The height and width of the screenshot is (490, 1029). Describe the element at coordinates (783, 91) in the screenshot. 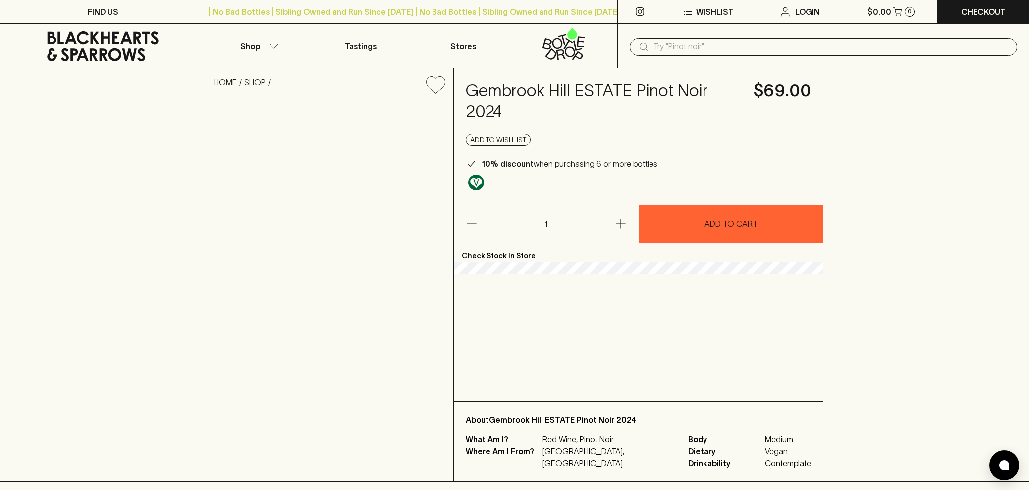

I see `h4: $69.00` at that location.